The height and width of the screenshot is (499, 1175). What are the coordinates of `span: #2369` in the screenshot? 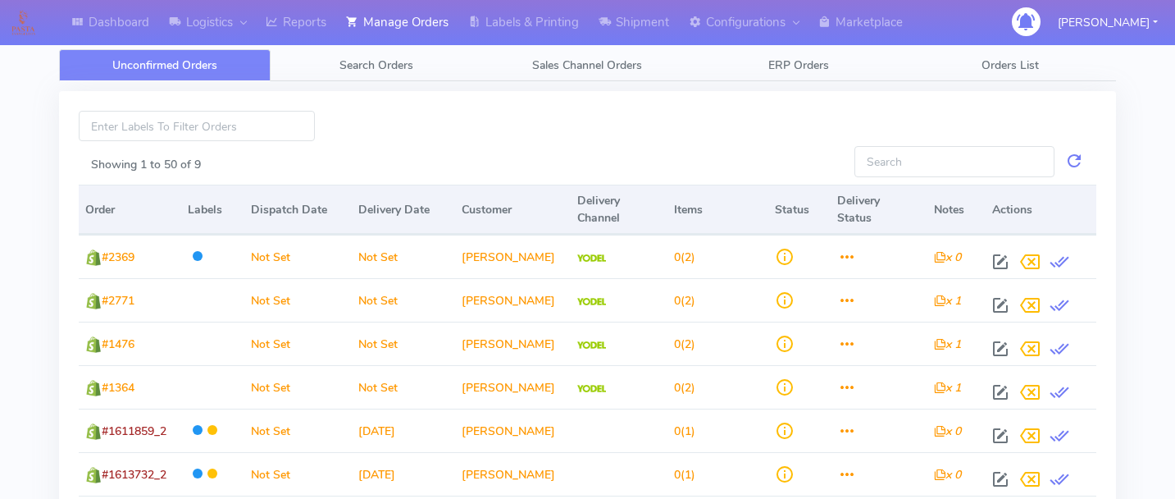 It's located at (118, 257).